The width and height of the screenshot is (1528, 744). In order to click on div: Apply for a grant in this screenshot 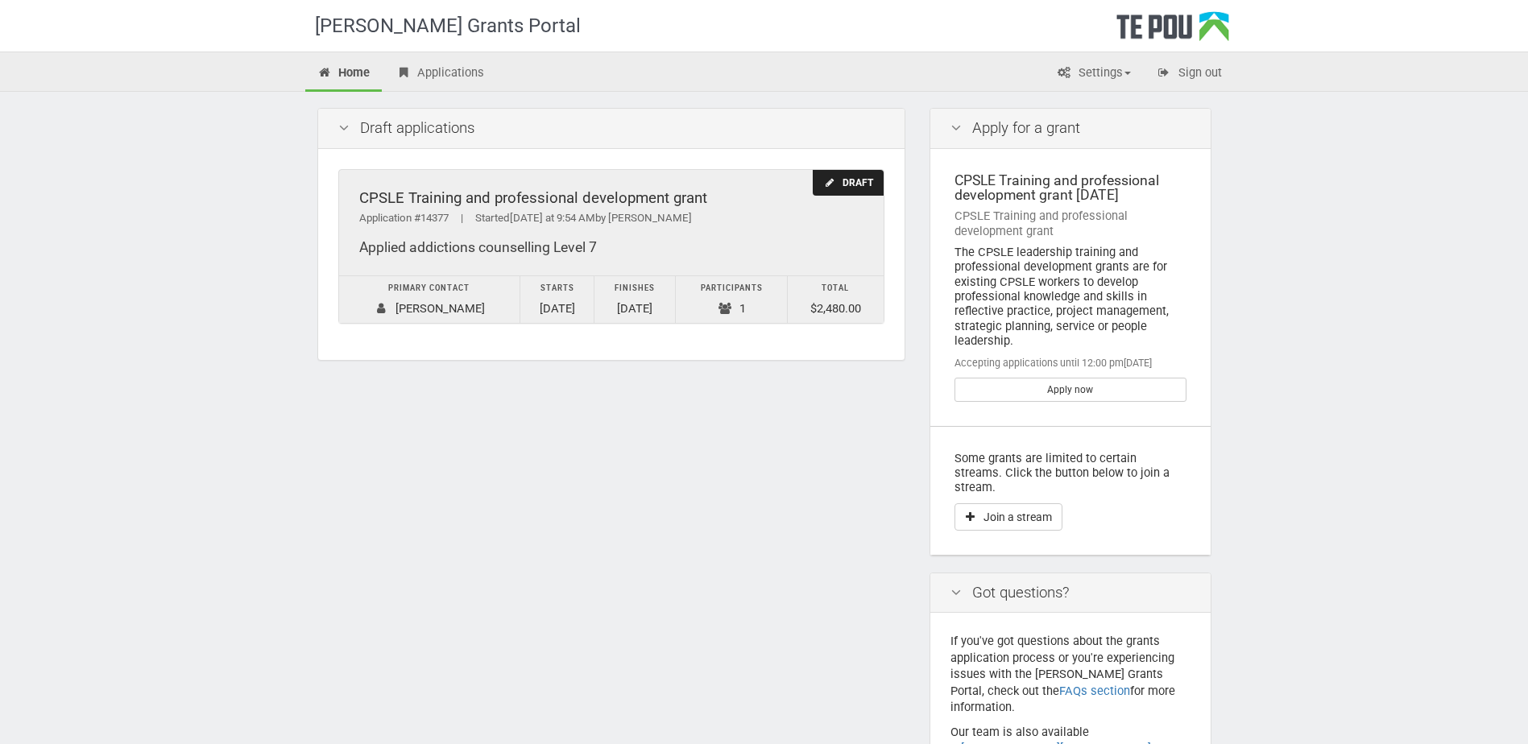, I will do `click(1070, 129)`.